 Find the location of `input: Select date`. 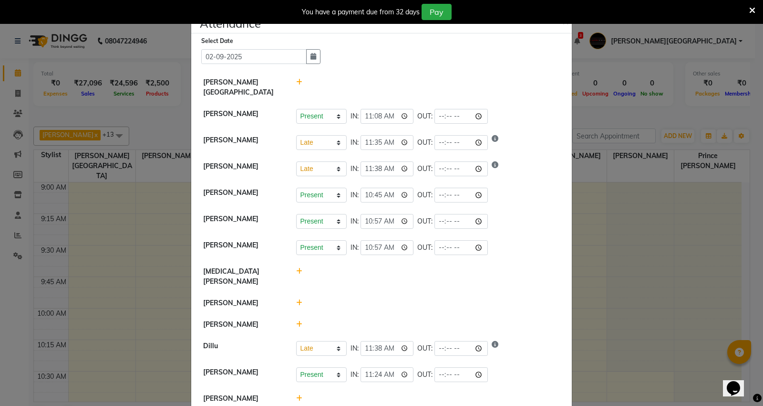

input: Select date is located at coordinates (254, 56).